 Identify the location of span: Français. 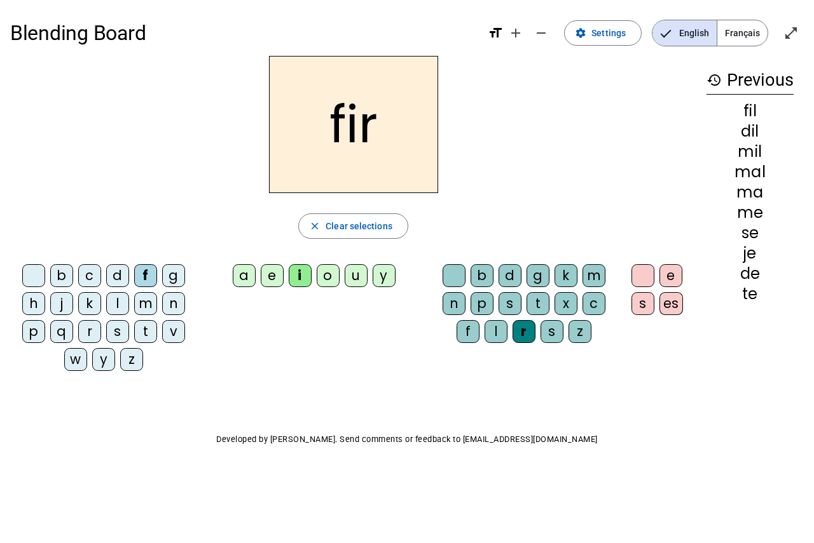
(742, 33).